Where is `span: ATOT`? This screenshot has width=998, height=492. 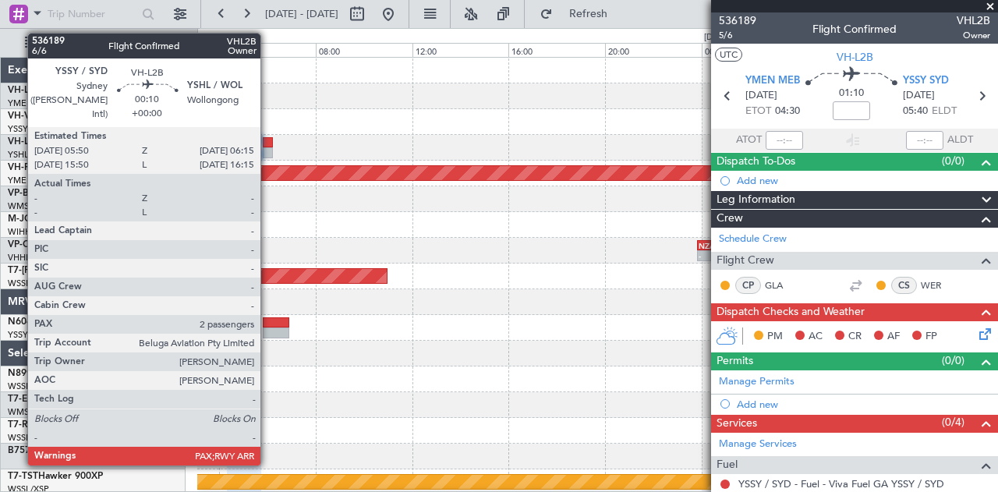 span: ATOT is located at coordinates (749, 140).